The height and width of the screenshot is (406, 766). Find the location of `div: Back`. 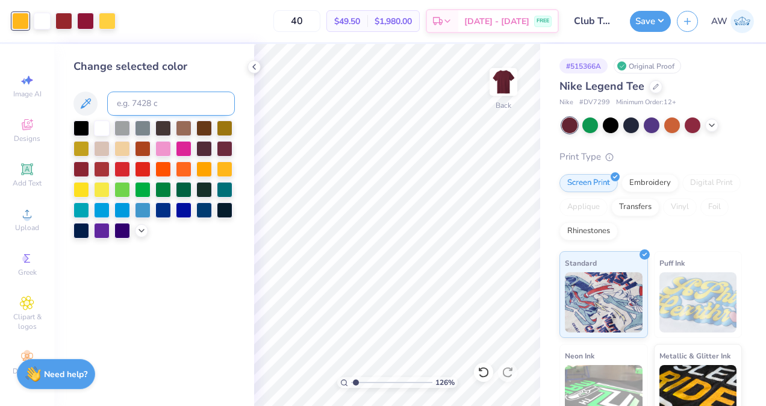

div: Back is located at coordinates (503, 105).